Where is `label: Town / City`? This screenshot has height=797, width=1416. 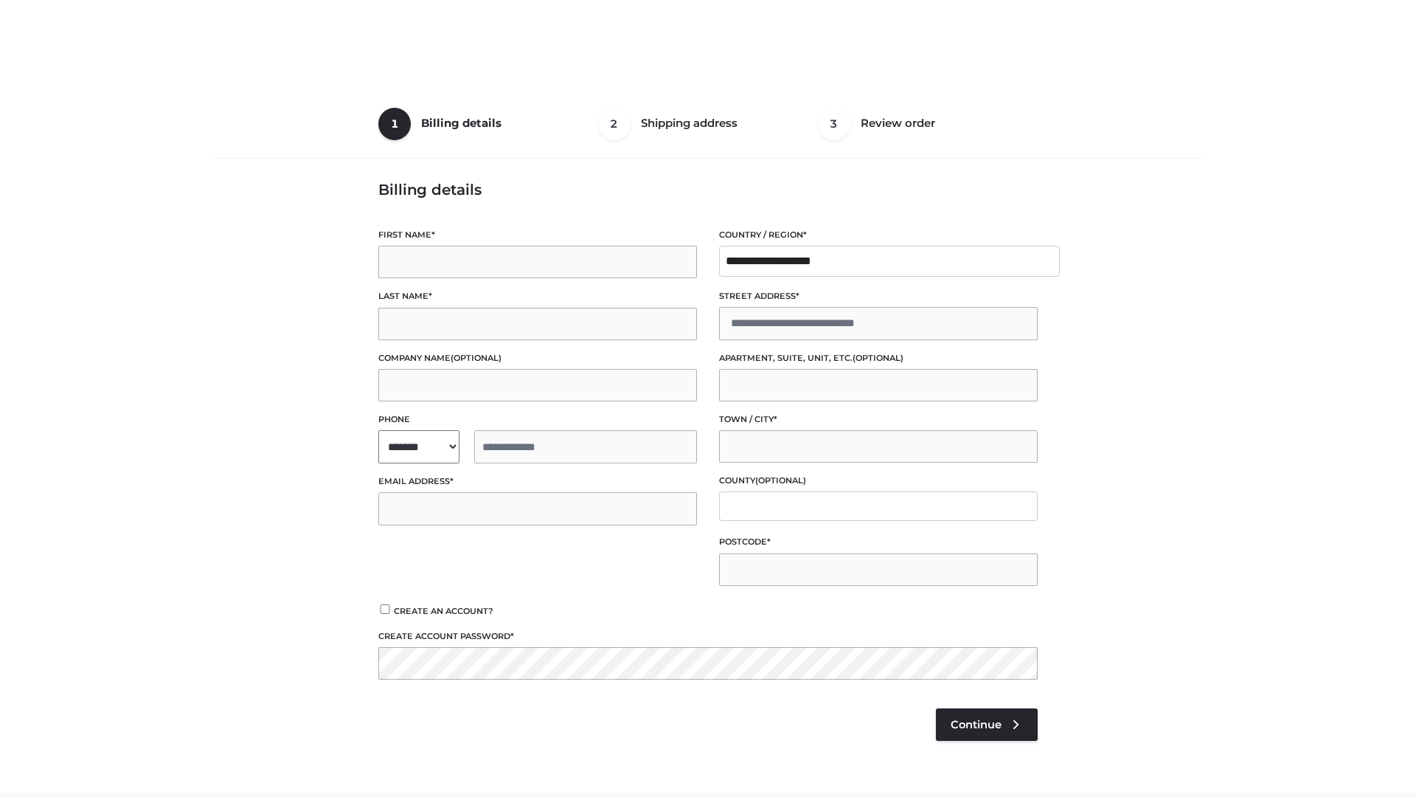
label: Town / City is located at coordinates (879, 419).